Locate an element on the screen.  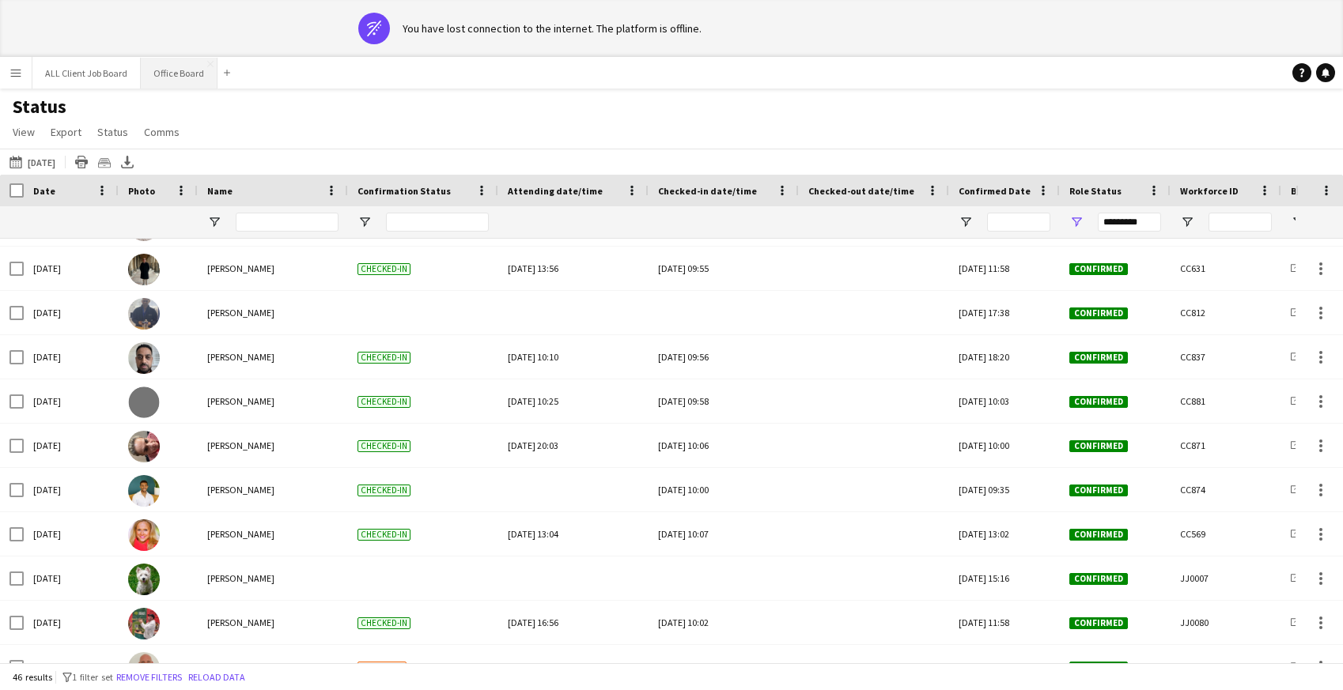
input: Role Status Filter Input is located at coordinates (1129, 222).